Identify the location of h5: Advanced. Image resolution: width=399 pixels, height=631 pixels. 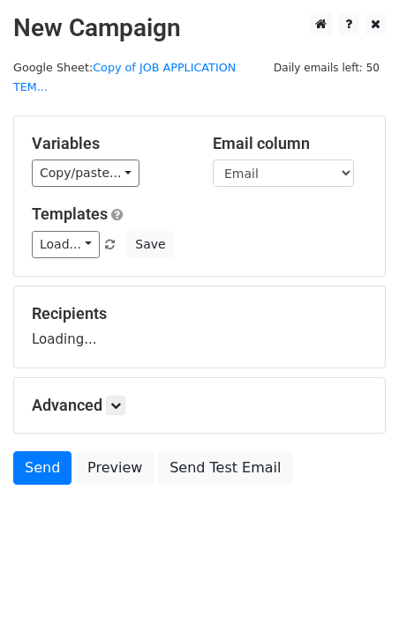
(199, 406).